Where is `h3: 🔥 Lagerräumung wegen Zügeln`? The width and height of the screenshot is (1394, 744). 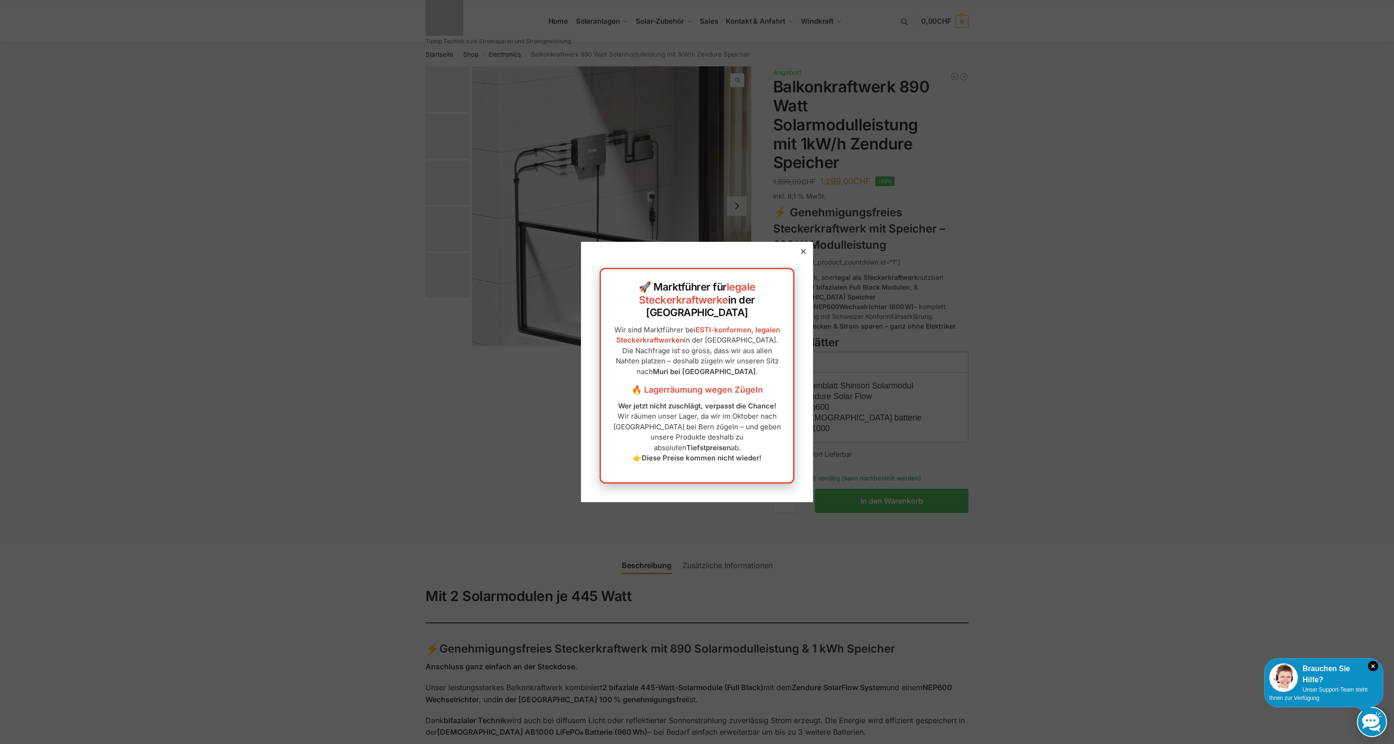 h3: 🔥 Lagerräumung wegen Zügeln is located at coordinates (697, 390).